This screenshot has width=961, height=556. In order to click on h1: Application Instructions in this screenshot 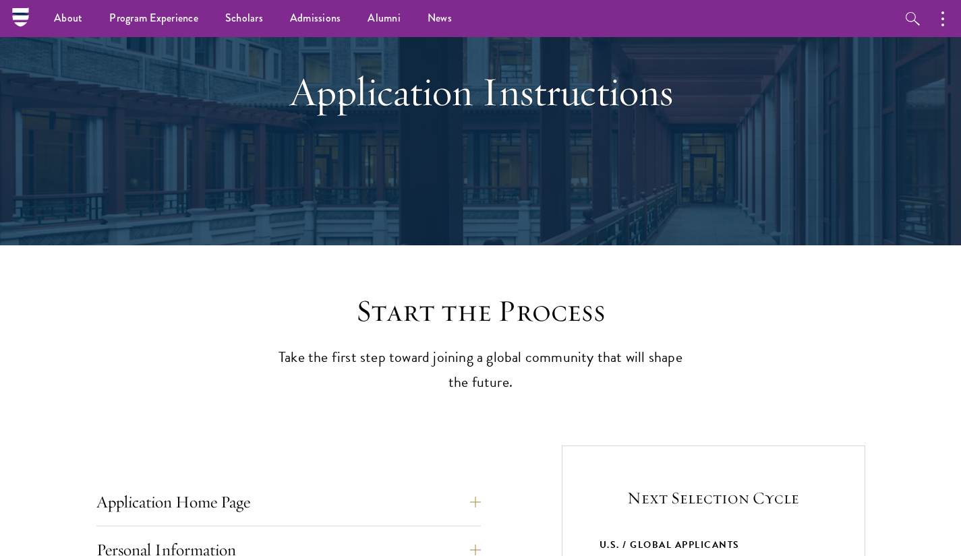, I will do `click(481, 92)`.